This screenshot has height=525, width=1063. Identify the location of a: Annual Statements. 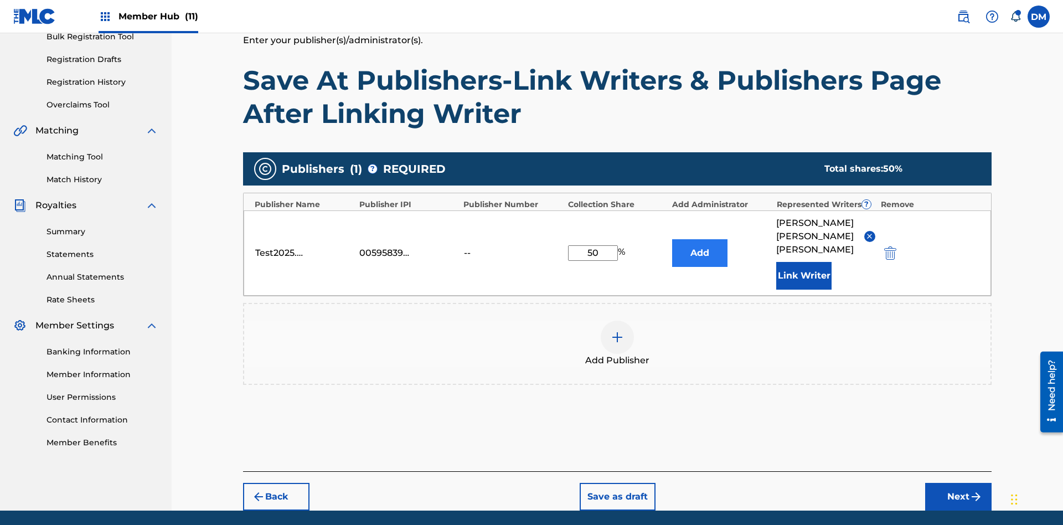
(102, 277).